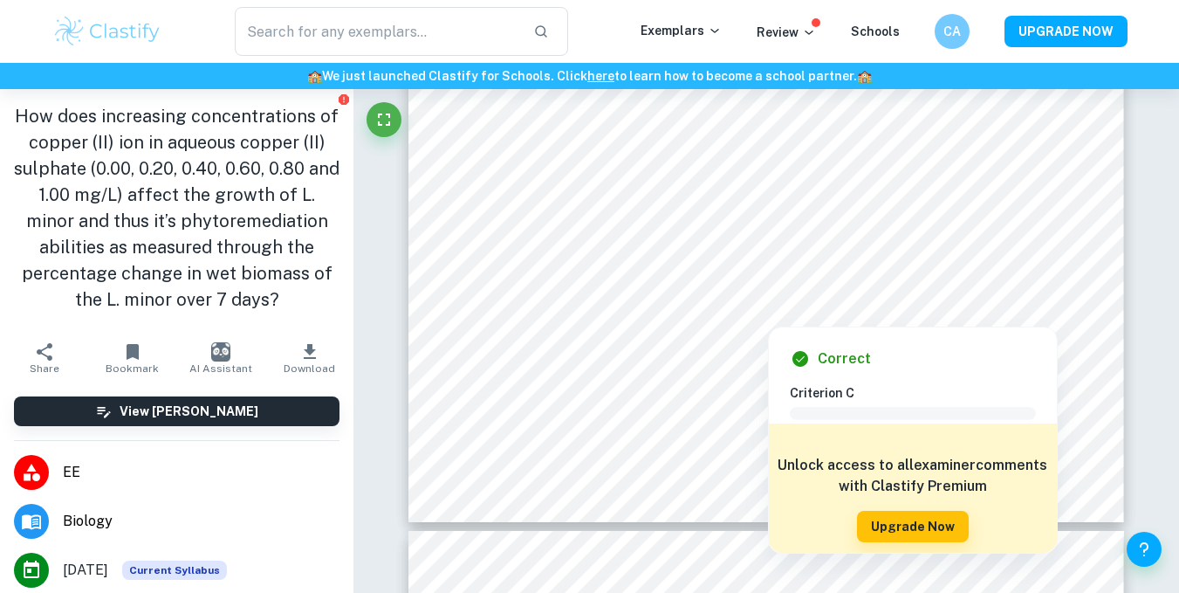 This screenshot has width=1179, height=593. Describe the element at coordinates (221, 358) in the screenshot. I see `button: AI Assistant` at that location.